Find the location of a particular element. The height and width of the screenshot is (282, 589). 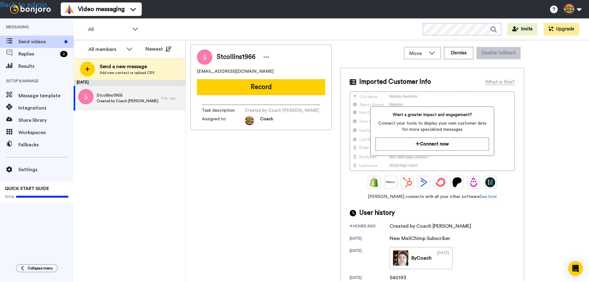

span: Replies is located at coordinates (38, 54).